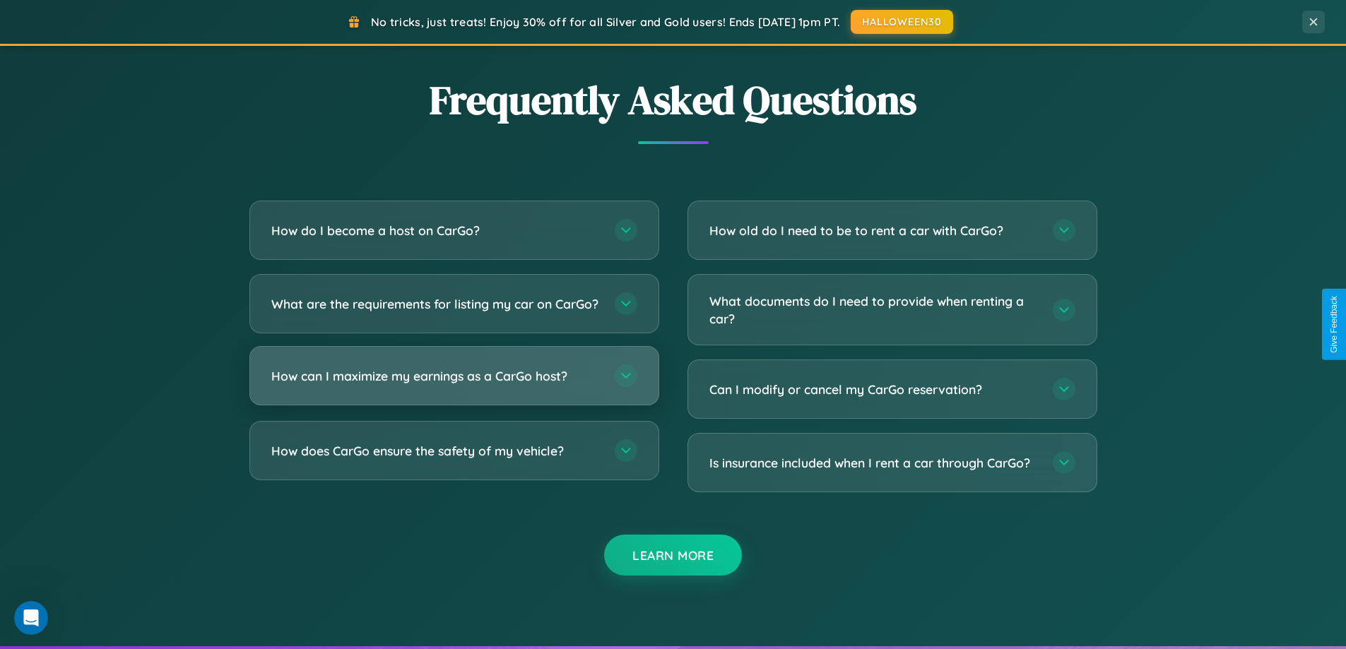 This screenshot has height=649, width=1346. What do you see at coordinates (673, 100) in the screenshot?
I see `h2: Frequently Asked Questions` at bounding box center [673, 100].